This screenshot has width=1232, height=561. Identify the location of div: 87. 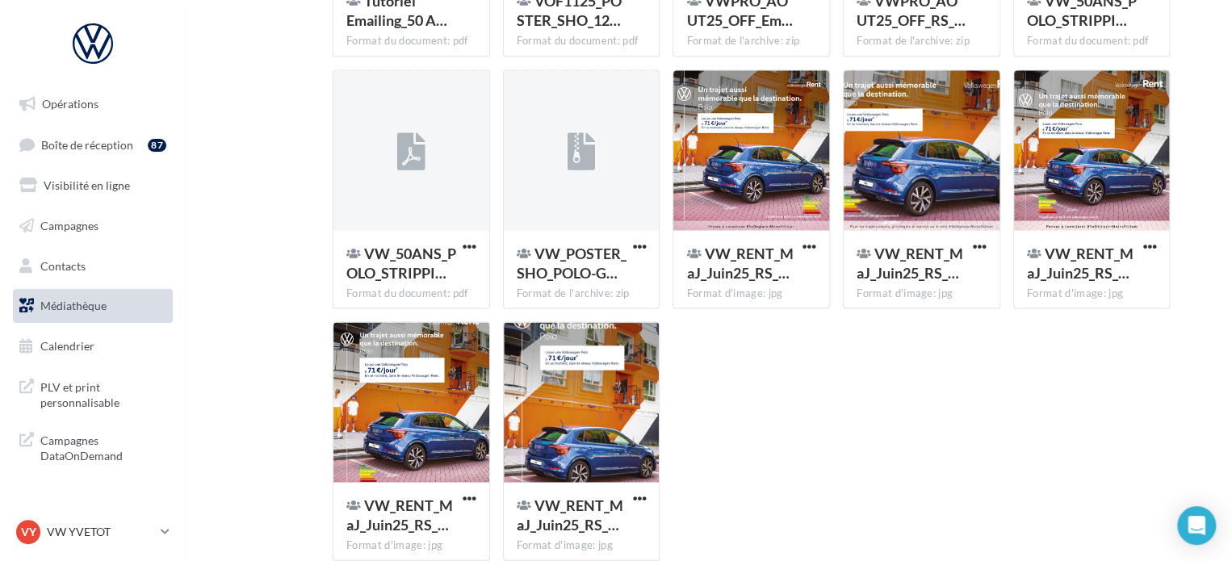
(157, 145).